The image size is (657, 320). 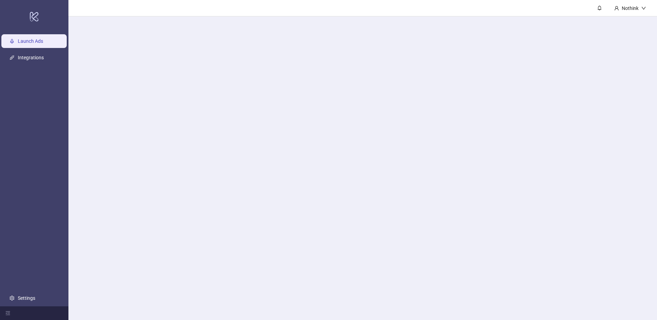 What do you see at coordinates (31, 57) in the screenshot?
I see `a: Integrations` at bounding box center [31, 57].